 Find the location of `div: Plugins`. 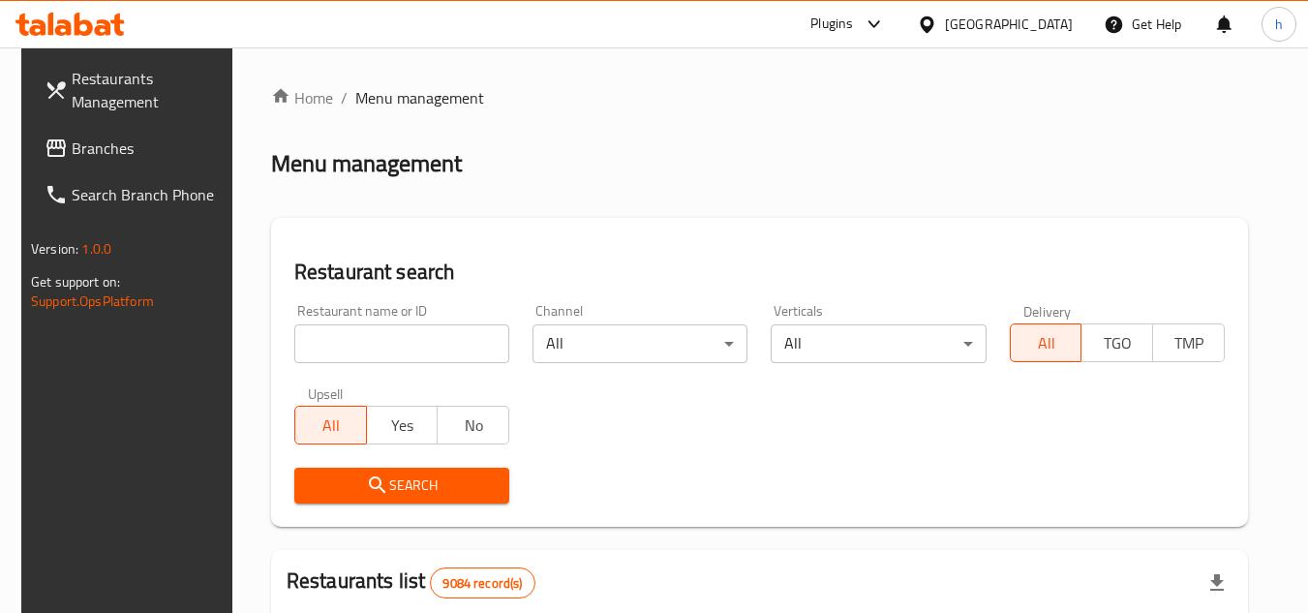

div: Plugins is located at coordinates (832, 24).